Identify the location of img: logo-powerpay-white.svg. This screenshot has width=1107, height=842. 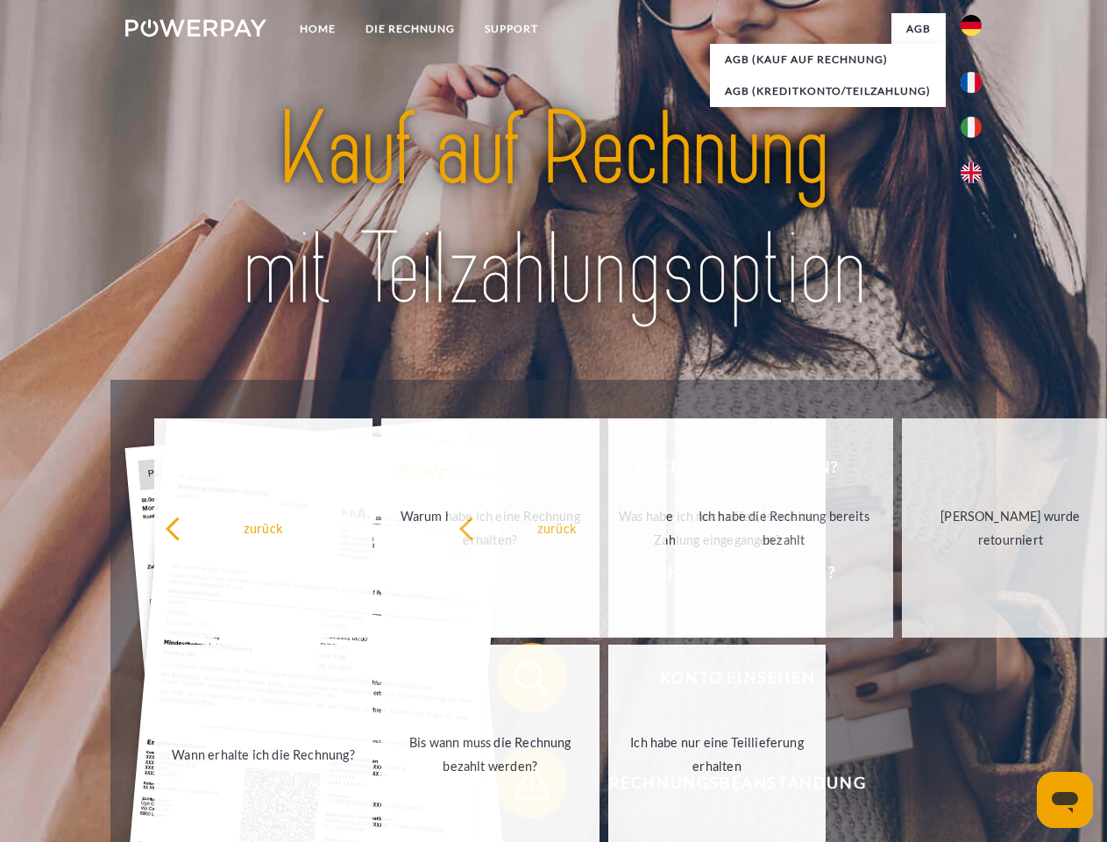
(196, 28).